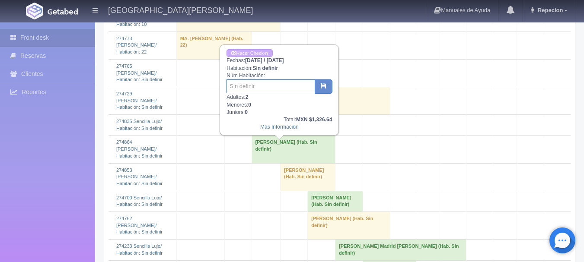  Describe the element at coordinates (279, 120) in the screenshot. I see `div: Total:` at that location.